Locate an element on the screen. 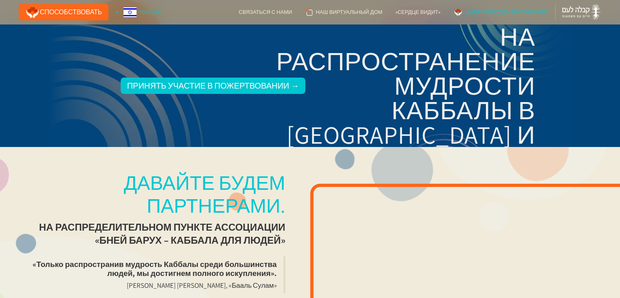 This screenshot has height=298, width=620. font: Принять участие в пожертвовании → is located at coordinates (213, 86).